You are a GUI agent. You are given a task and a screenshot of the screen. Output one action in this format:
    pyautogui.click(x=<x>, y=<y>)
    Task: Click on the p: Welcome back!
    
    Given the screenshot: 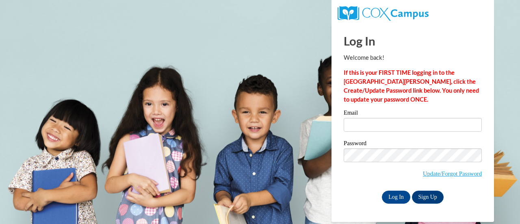 What is the action you would take?
    pyautogui.click(x=413, y=58)
    